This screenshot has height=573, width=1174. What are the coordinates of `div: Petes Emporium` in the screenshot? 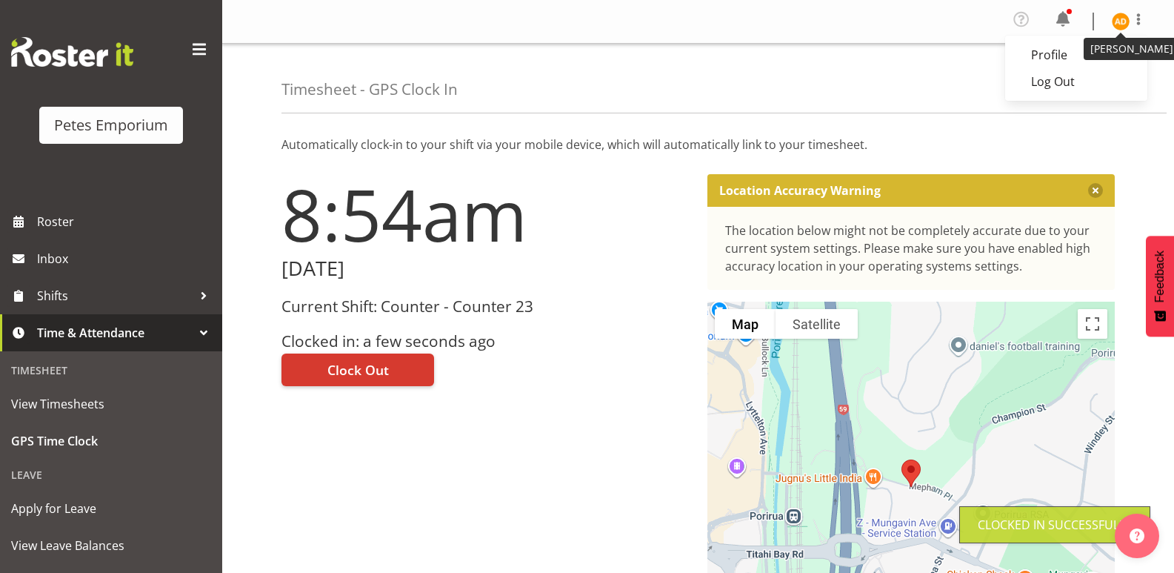 It's located at (111, 125).